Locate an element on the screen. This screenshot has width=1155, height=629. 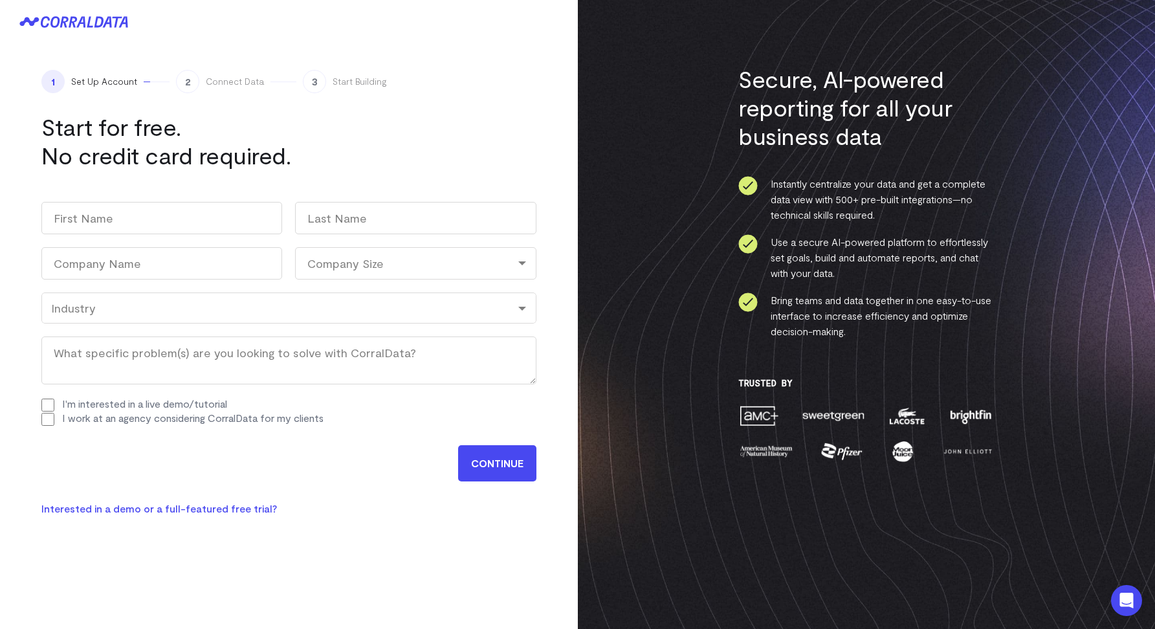
a: Interested in a demo or a full-featured free trial? is located at coordinates (159, 508).